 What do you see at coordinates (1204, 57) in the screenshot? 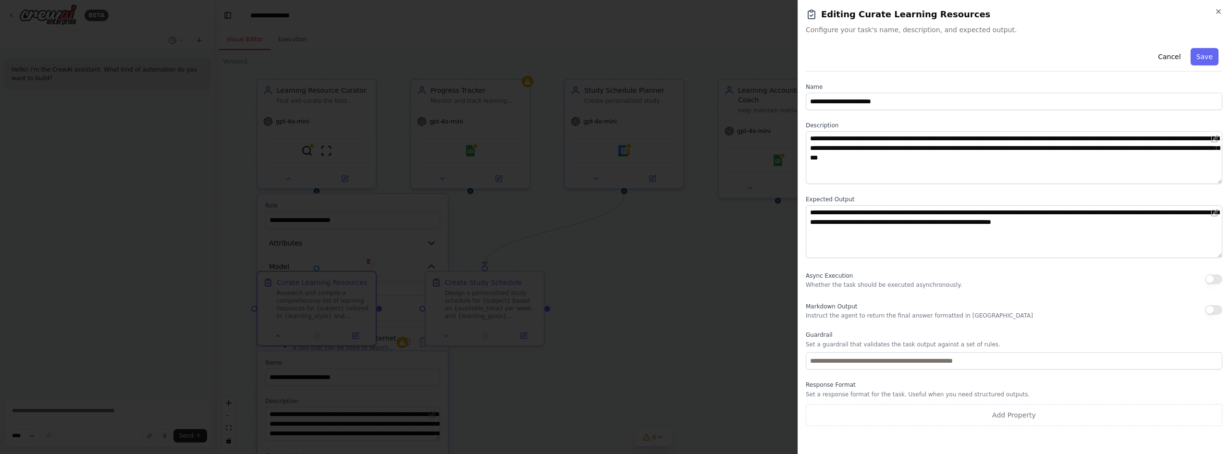
I see `button: Save` at bounding box center [1204, 57].